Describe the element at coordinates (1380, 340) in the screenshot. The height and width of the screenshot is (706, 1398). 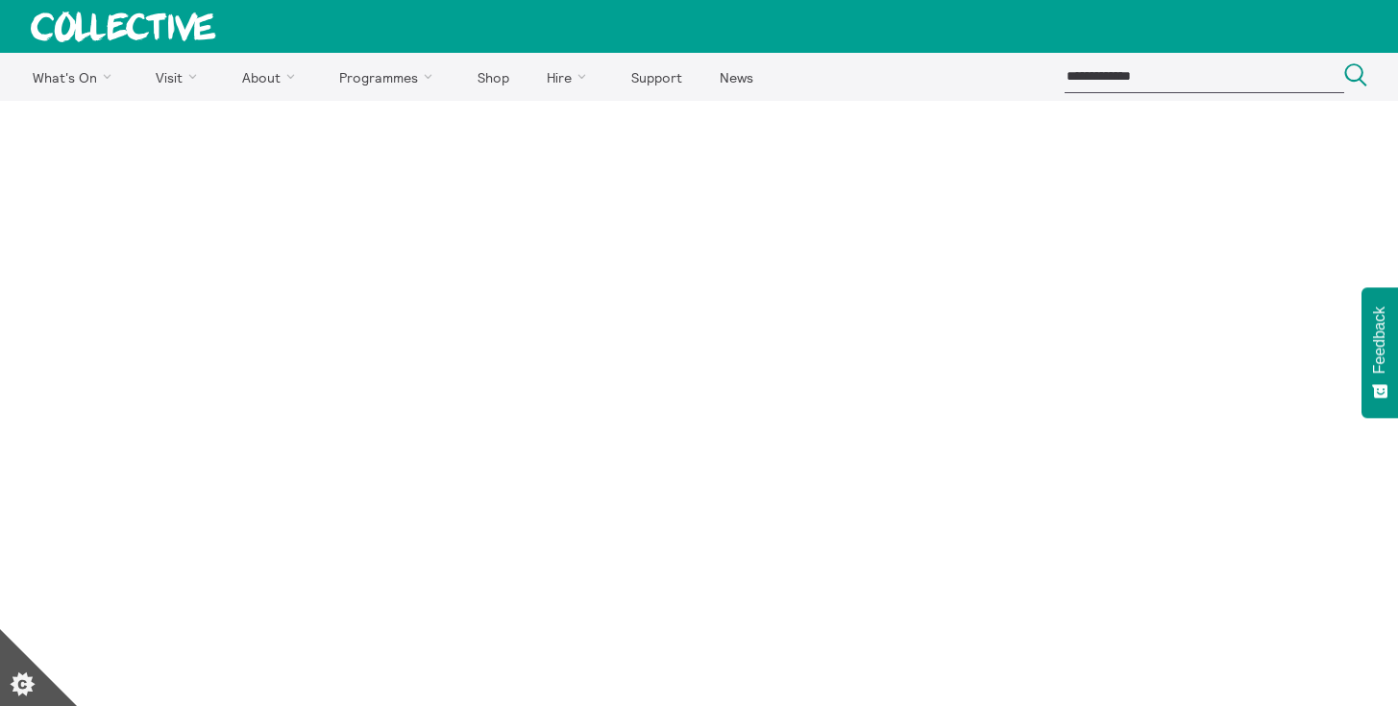
I see `span: Feedback` at that location.